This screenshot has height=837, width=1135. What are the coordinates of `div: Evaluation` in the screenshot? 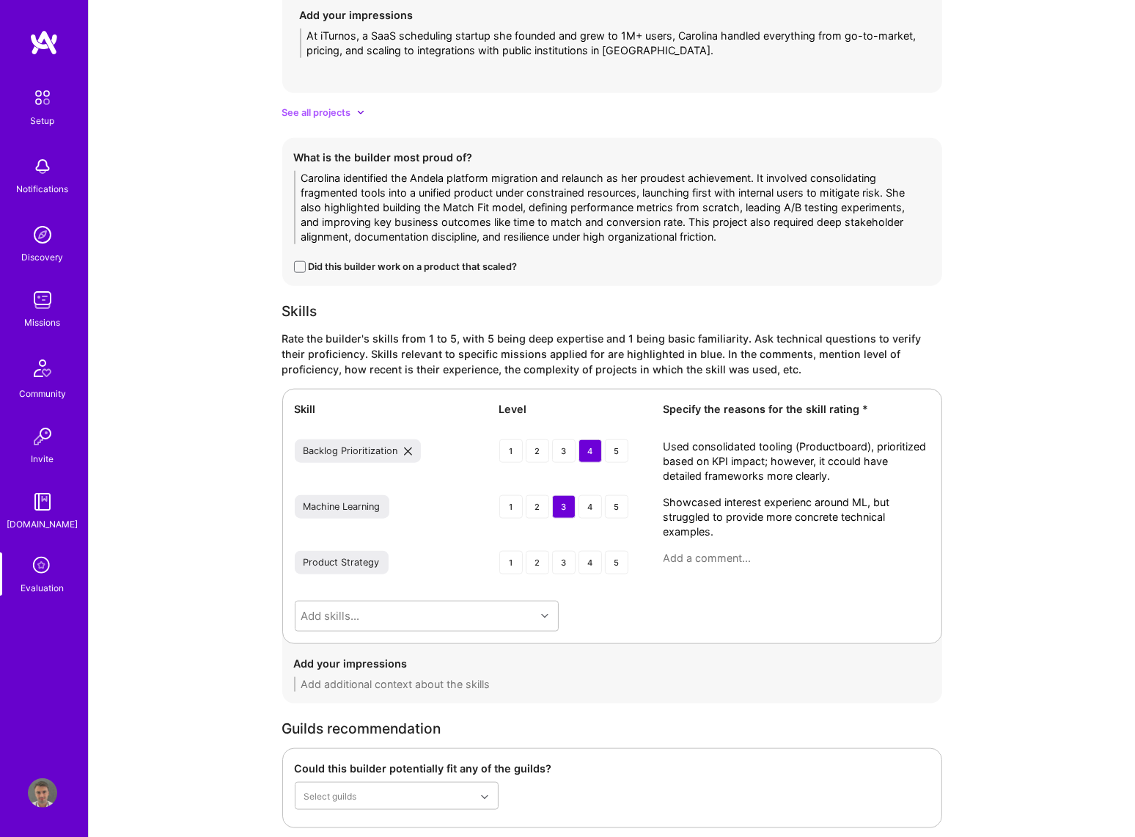 It's located at (43, 587).